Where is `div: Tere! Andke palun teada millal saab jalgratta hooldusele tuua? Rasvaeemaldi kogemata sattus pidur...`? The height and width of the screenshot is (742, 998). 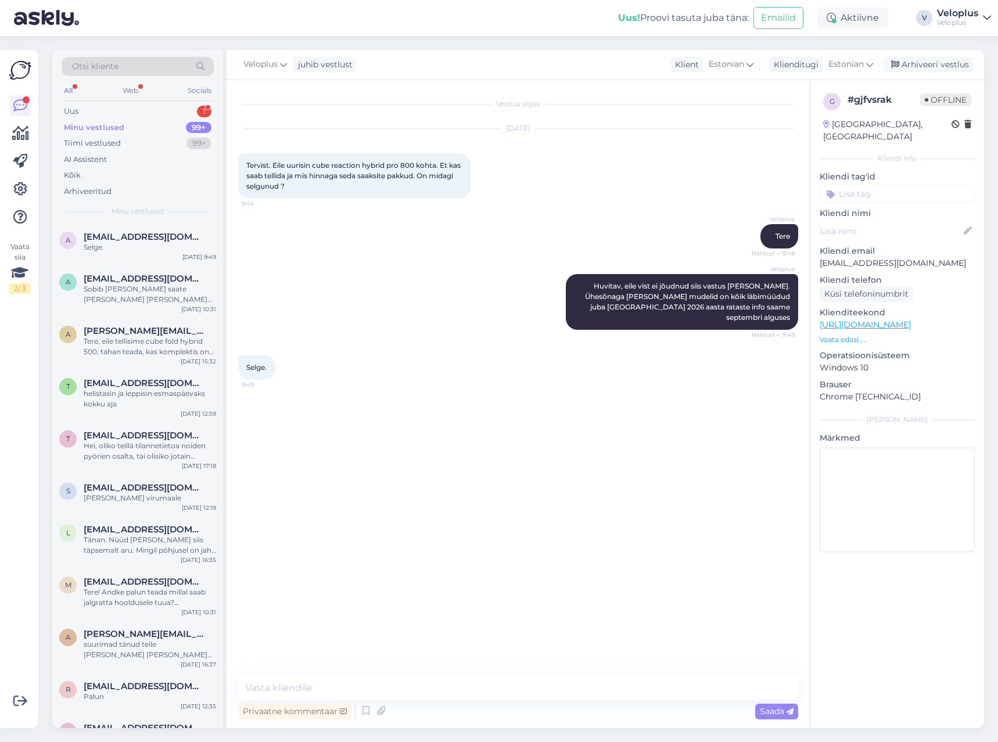
div: Tere! Andke palun teada millal saab jalgratta hooldusele tuua? Rasvaeemaldi kogemata sattus pidur... is located at coordinates (150, 598).